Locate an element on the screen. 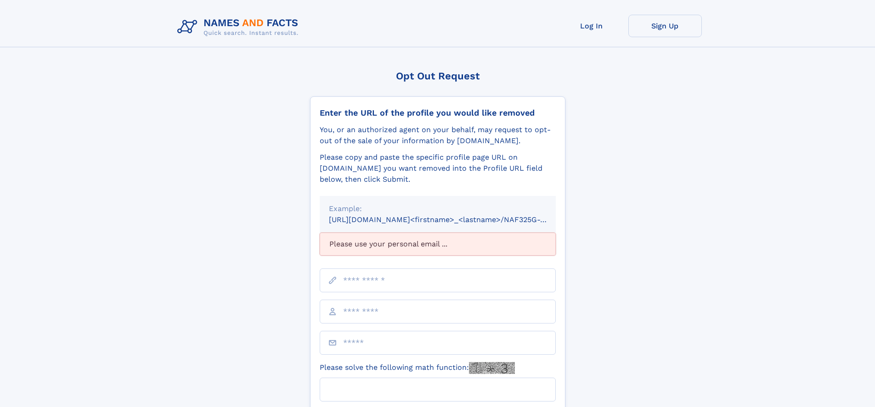  div: Example: is located at coordinates (438, 209).